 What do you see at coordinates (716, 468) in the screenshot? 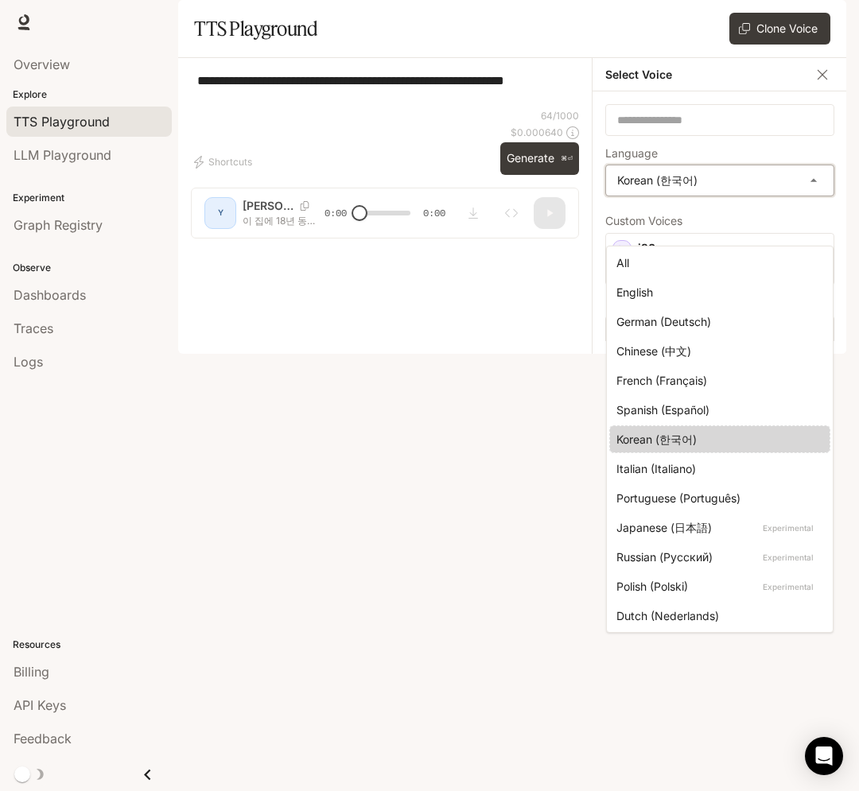
I see `div: Italian (Italiano)` at bounding box center [716, 468].